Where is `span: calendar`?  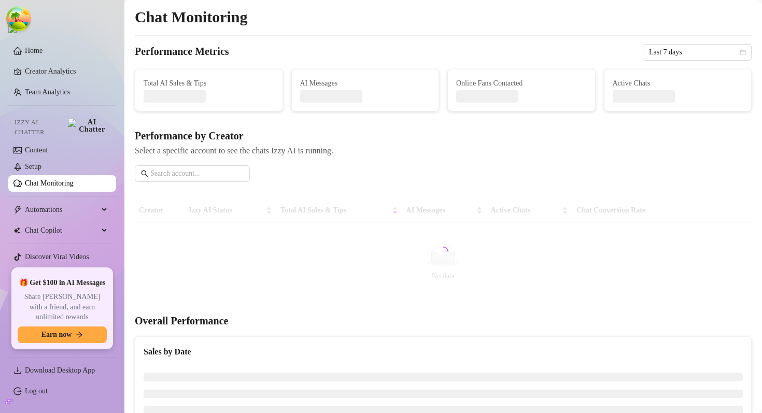
span: calendar is located at coordinates (743, 52).